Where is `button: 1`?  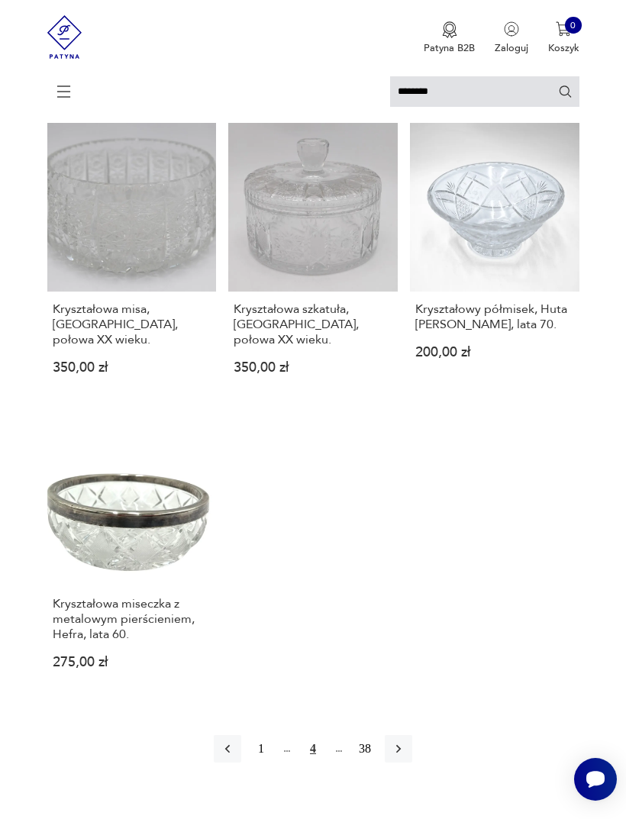 button: 1 is located at coordinates (261, 749).